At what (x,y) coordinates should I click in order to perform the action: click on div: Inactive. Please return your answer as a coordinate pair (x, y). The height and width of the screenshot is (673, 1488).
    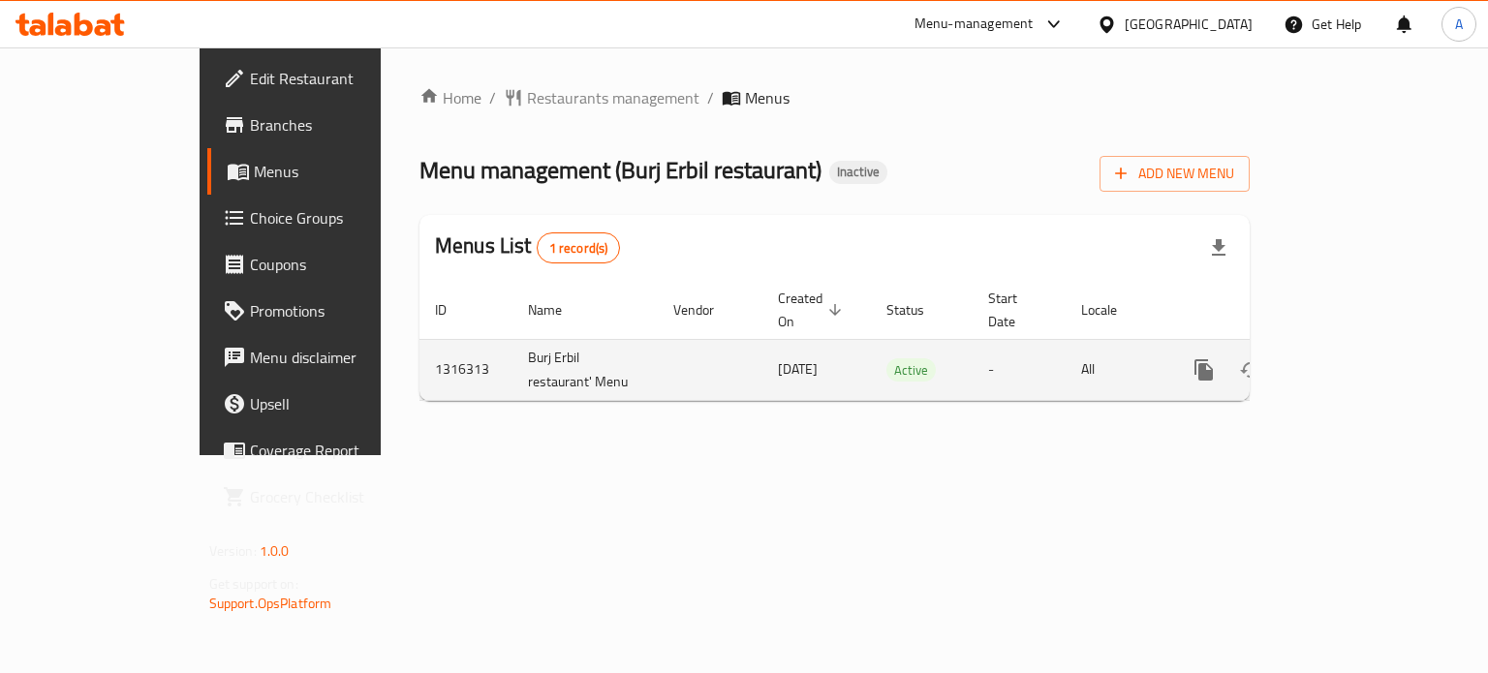
    Looking at the image, I should click on (859, 172).